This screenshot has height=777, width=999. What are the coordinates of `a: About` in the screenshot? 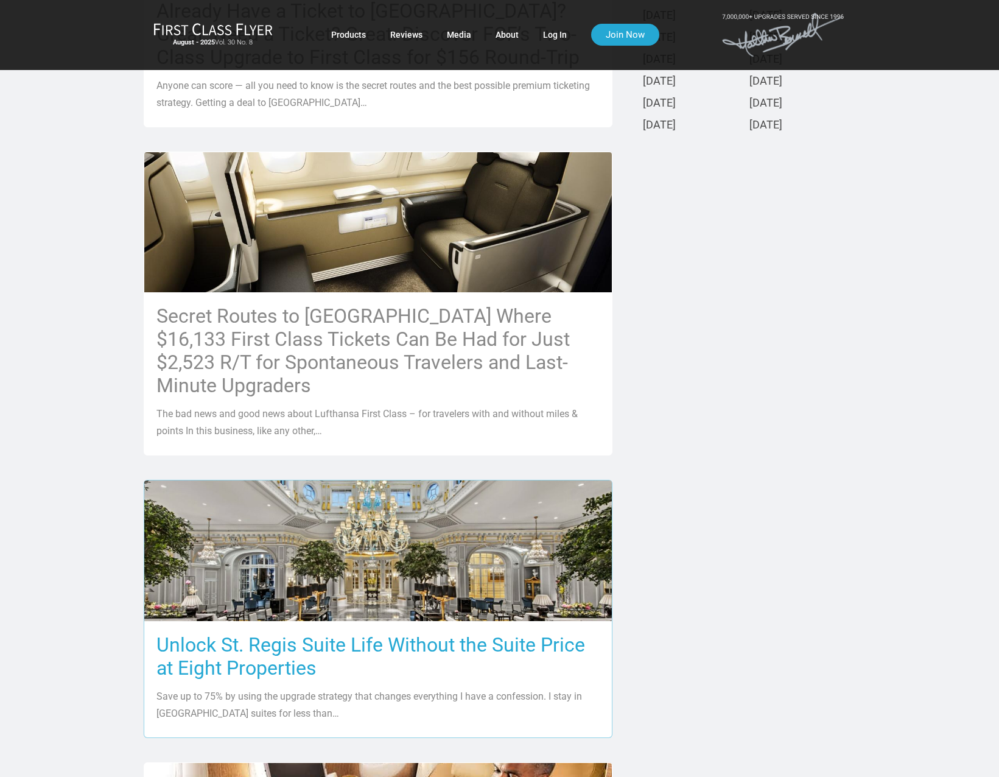 It's located at (507, 35).